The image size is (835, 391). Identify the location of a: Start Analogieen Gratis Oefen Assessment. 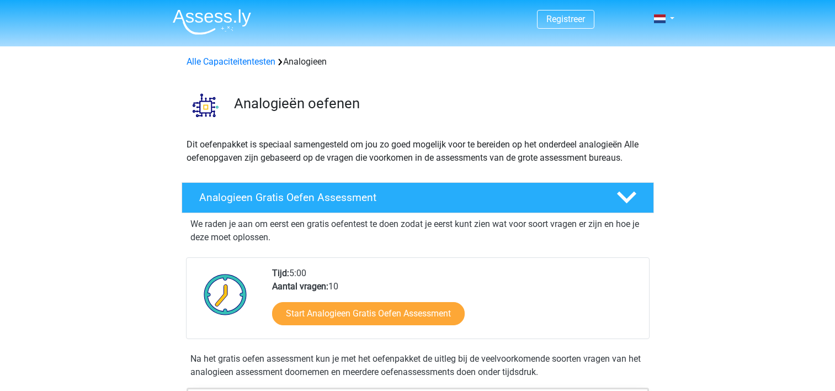
(368, 313).